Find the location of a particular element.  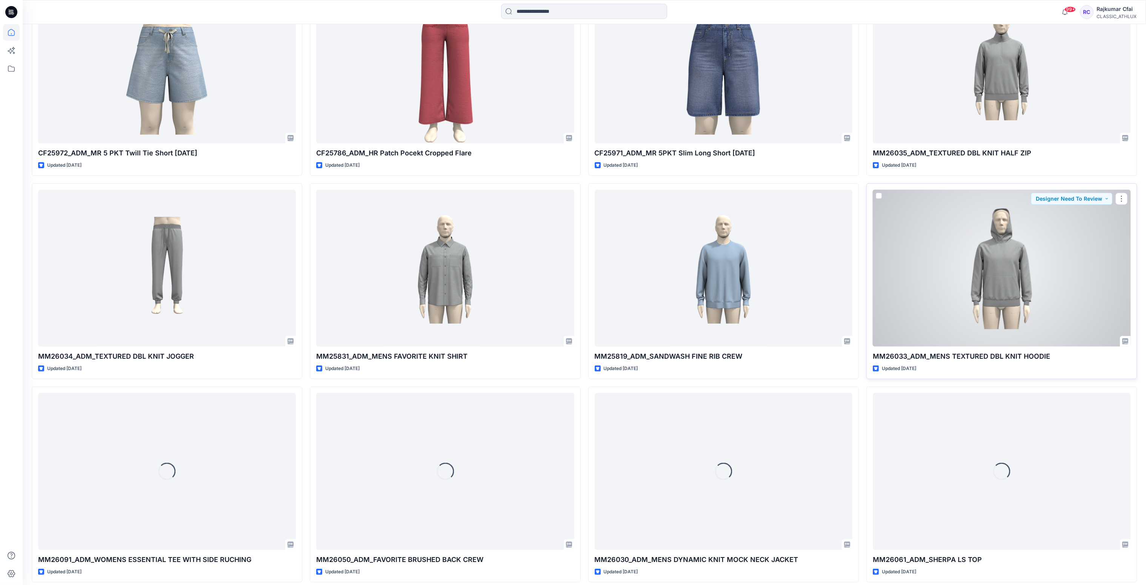

div: Rajkumar Cfai is located at coordinates (1116, 9).